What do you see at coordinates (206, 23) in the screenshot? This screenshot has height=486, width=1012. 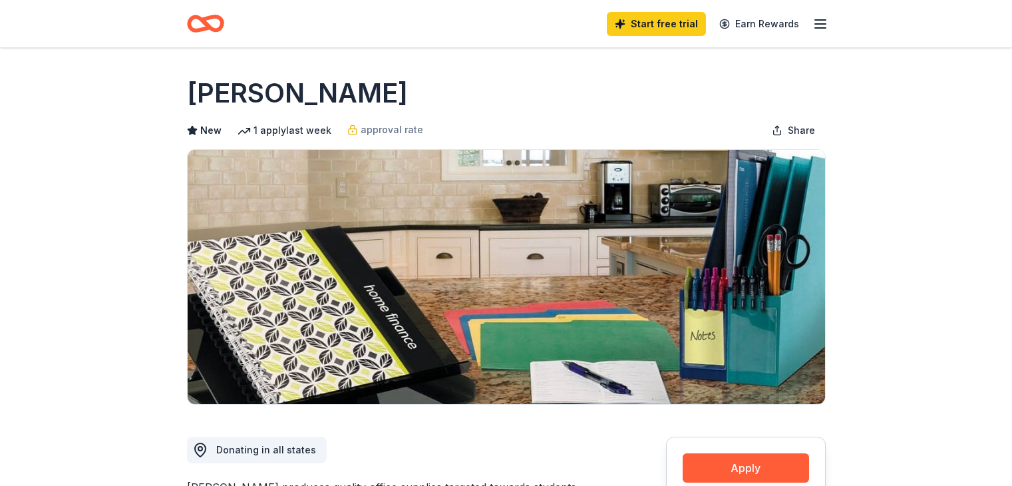 I see `a: Home` at bounding box center [206, 23].